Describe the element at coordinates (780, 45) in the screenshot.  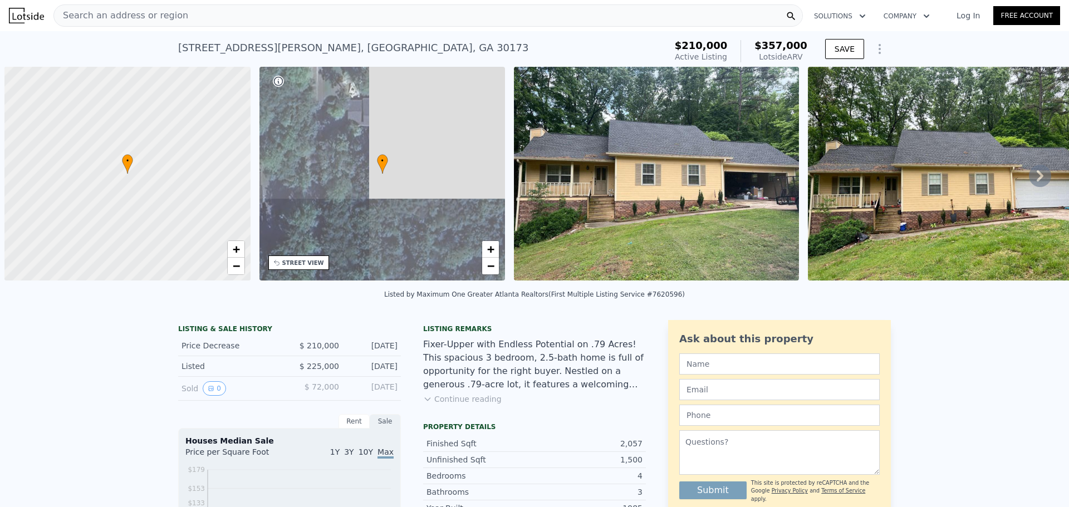
I see `span: $357,000` at that location.